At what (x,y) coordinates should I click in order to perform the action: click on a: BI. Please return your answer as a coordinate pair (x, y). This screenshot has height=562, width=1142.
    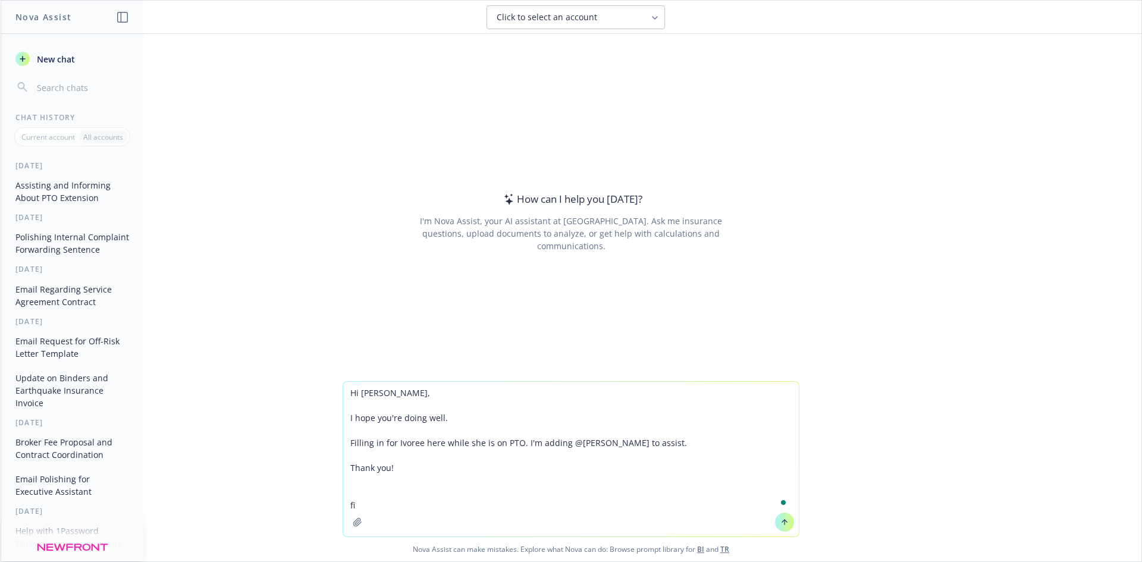
    Looking at the image, I should click on (701, 549).